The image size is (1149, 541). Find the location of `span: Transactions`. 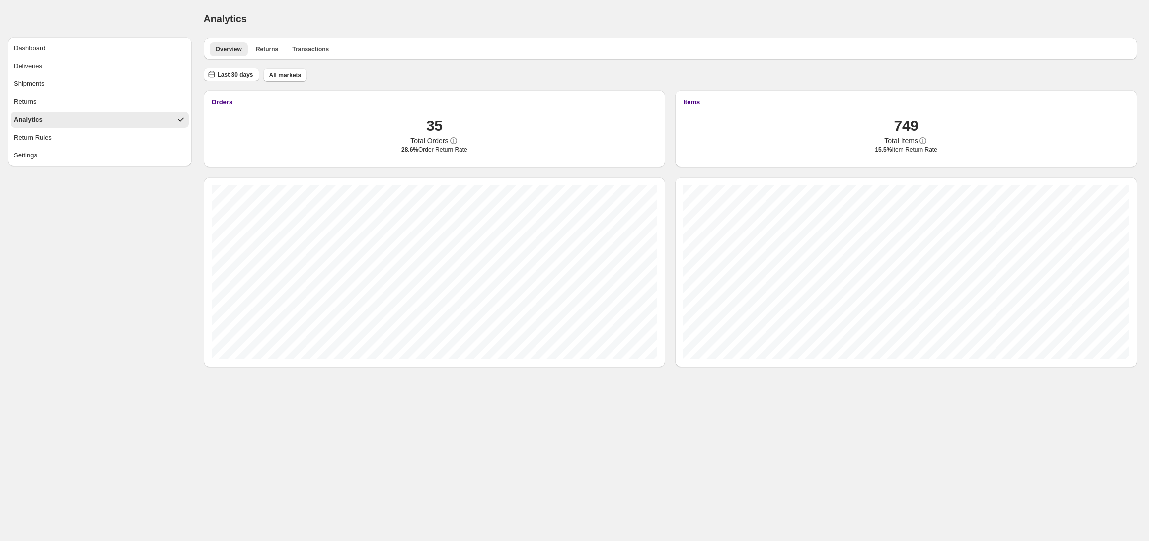

span: Transactions is located at coordinates (311, 49).